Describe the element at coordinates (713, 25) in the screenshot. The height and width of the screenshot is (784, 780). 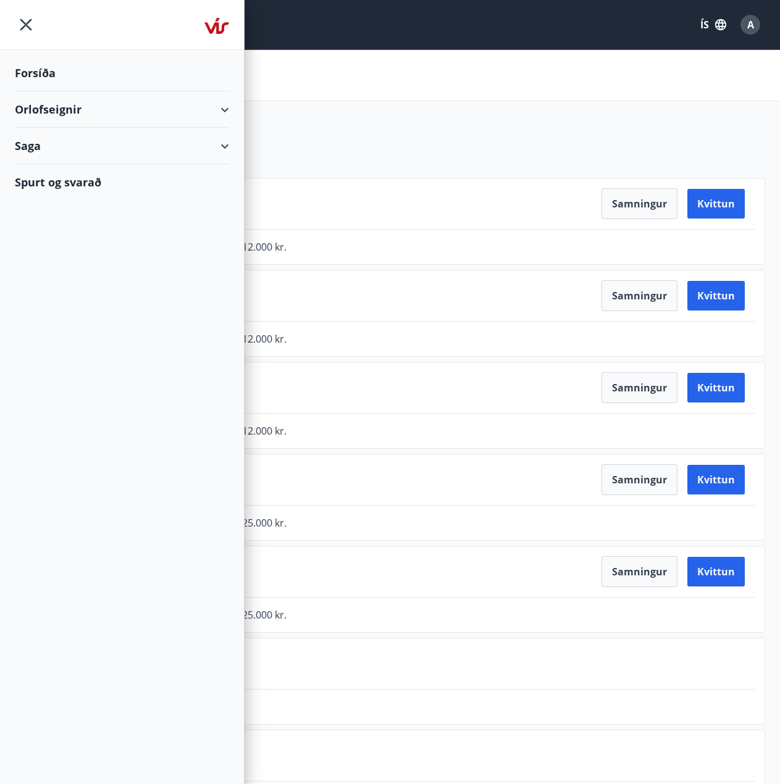
I see `button: ÍS` at that location.